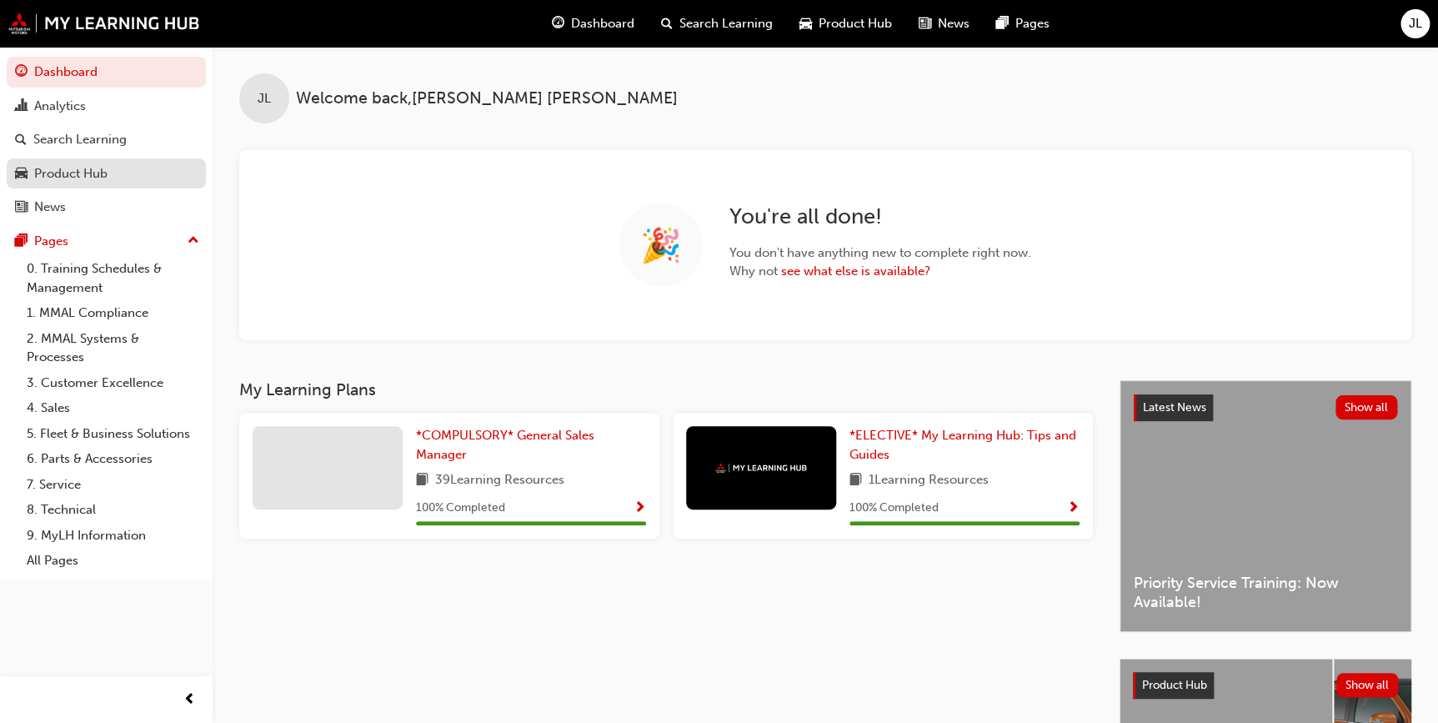 The height and width of the screenshot is (723, 1438). Describe the element at coordinates (106, 173) in the screenshot. I see `a: Product Hub` at that location.